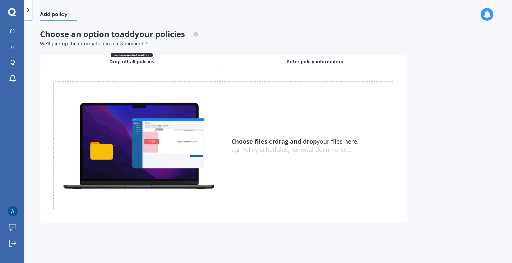  What do you see at coordinates (132, 62) in the screenshot?
I see `span: Drop off all policies` at bounding box center [132, 62].